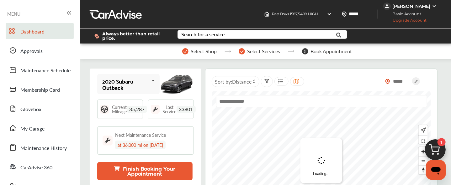  I want to click on div: 2020 Subaru Outback, so click(125, 84).